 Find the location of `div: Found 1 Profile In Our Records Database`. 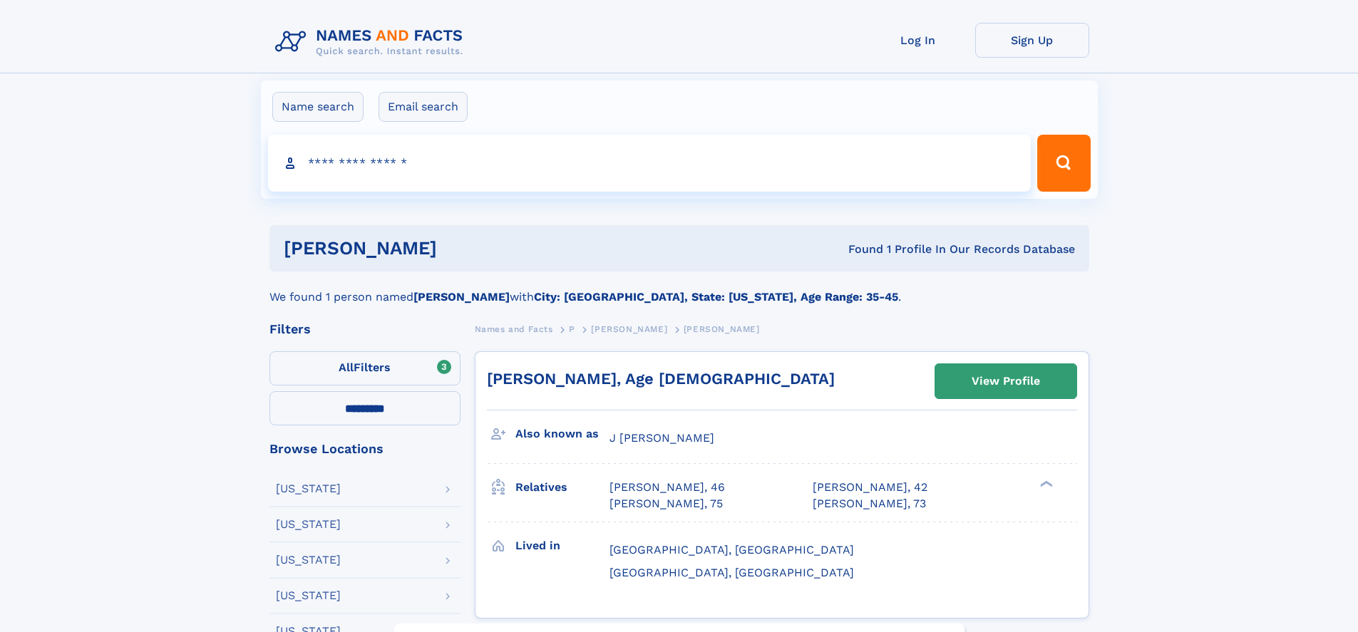

div: Found 1 Profile In Our Records Database is located at coordinates (858, 249).